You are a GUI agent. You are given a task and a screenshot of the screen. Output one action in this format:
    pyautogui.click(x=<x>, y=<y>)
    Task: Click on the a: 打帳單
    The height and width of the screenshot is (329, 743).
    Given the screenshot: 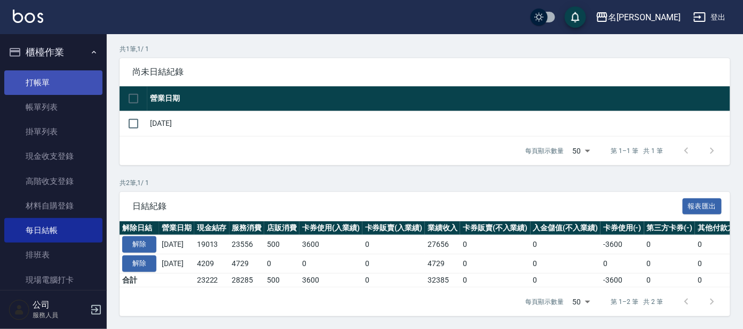 What is the action you would take?
    pyautogui.click(x=53, y=83)
    